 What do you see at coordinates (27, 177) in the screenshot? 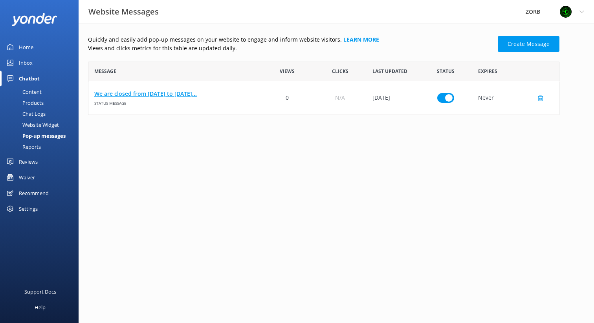
I see `div: Waiver` at bounding box center [27, 177].